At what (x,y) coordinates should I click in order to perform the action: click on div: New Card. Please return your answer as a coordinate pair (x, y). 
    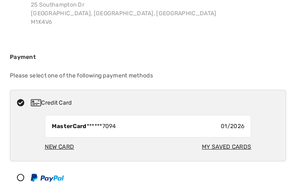
    Looking at the image, I should click on (59, 146).